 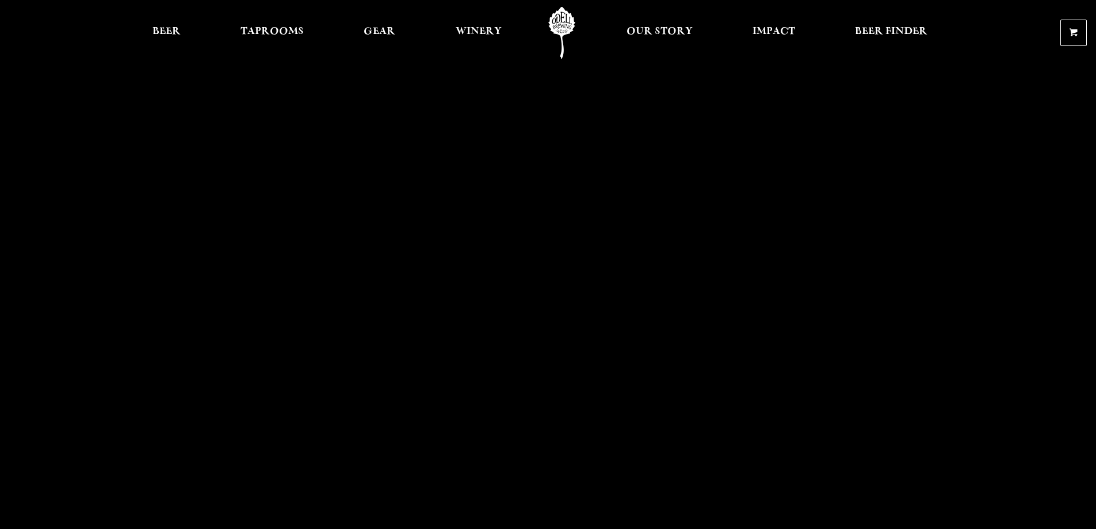 What do you see at coordinates (891, 33) in the screenshot?
I see `a: Beer Finder` at bounding box center [891, 33].